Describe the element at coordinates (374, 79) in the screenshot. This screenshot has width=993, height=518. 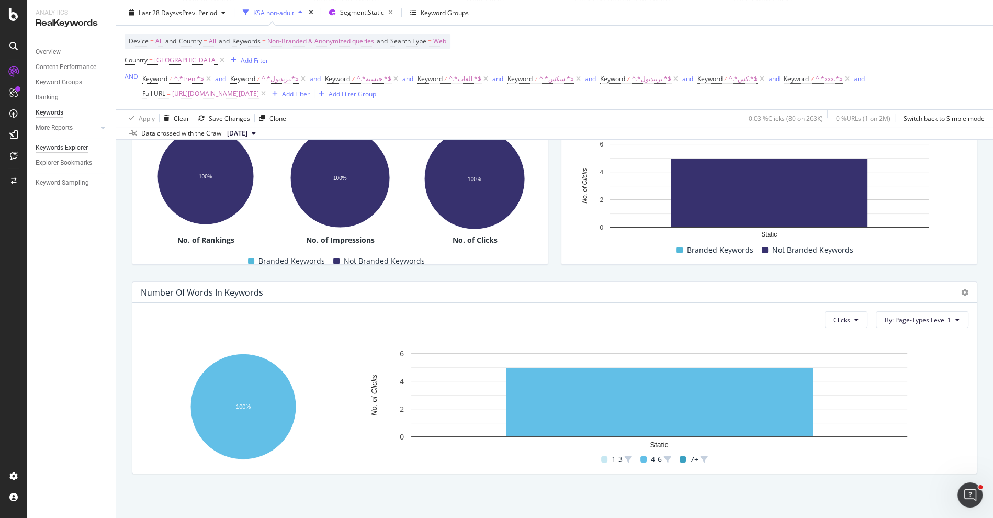
I see `span: ^.*جنسية.*$` at that location.